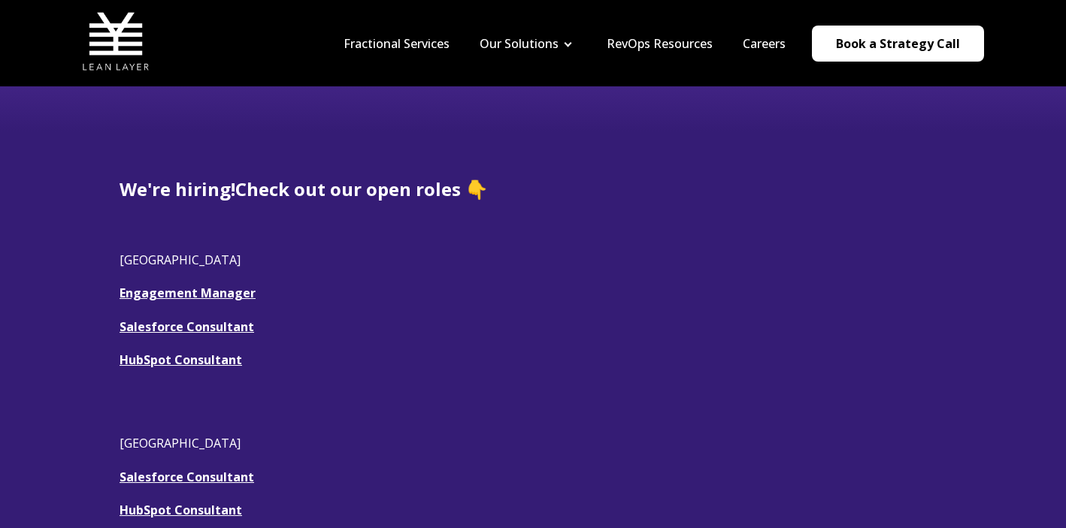  What do you see at coordinates (396, 44) in the screenshot?
I see `a: Fractional Services` at bounding box center [396, 44].